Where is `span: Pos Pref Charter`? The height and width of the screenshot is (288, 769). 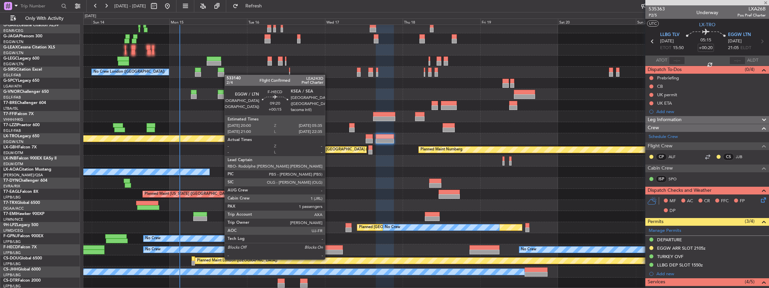 span: Pos Pref Charter is located at coordinates (752, 15).